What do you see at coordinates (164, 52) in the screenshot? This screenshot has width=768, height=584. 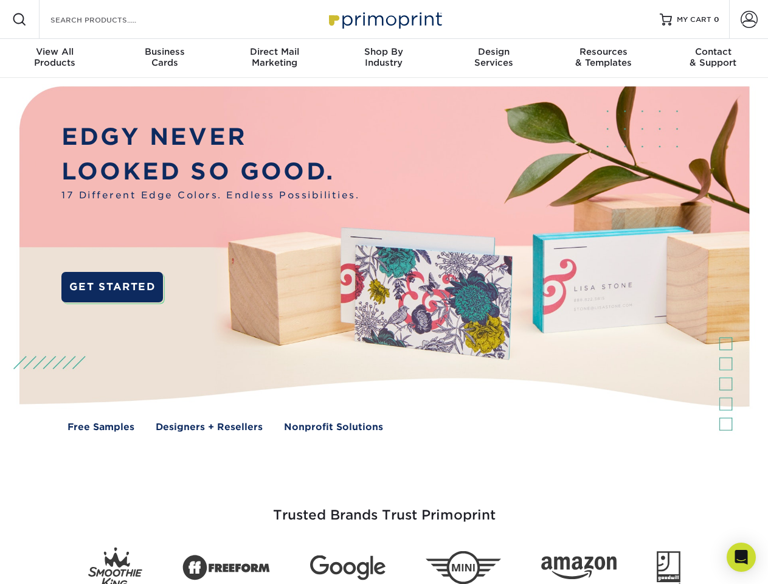 I see `span: Business` at bounding box center [164, 52].